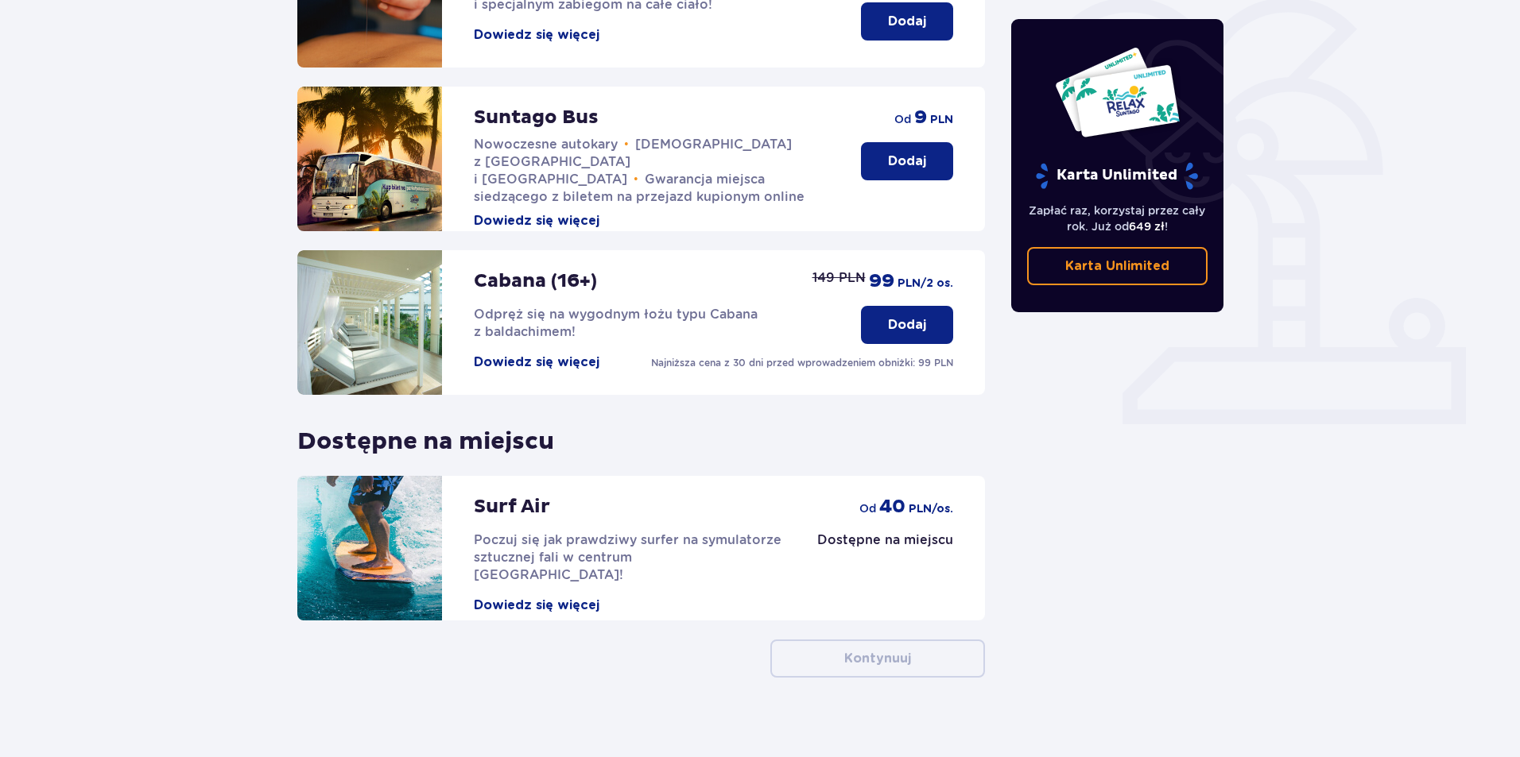 This screenshot has height=757, width=1520. Describe the element at coordinates (1118, 219) in the screenshot. I see `p: Zapłać raz, korzystaj przez cały rok. Już od !` at that location.